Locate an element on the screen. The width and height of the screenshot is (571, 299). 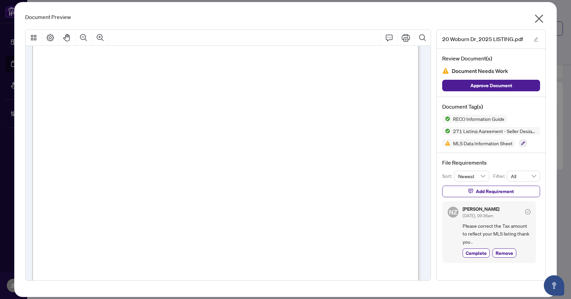
div: Document Preview is located at coordinates (285, 17).